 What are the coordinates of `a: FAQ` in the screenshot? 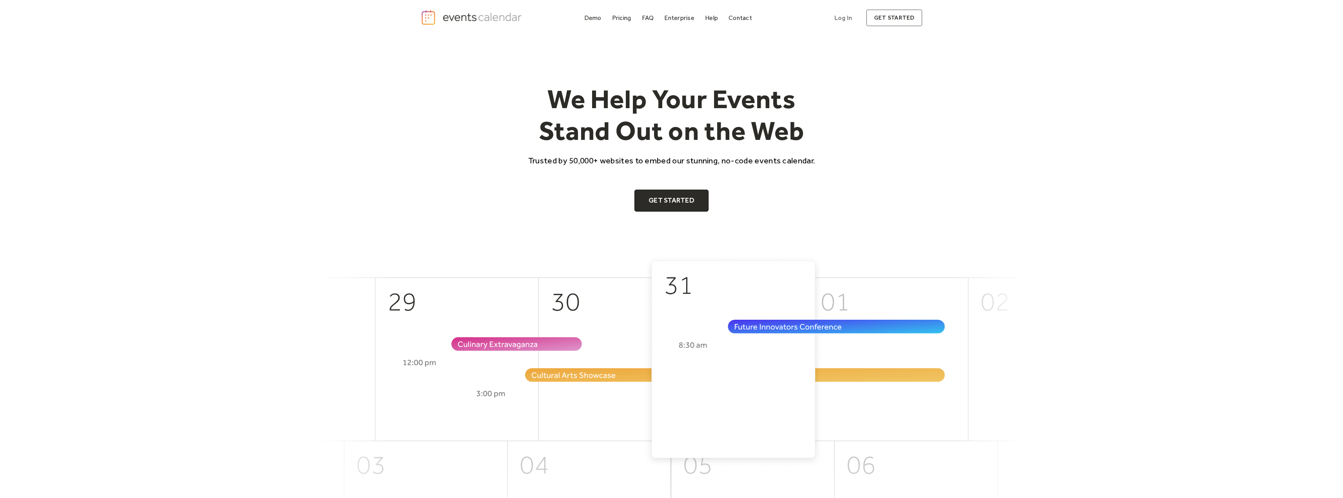 It's located at (648, 18).